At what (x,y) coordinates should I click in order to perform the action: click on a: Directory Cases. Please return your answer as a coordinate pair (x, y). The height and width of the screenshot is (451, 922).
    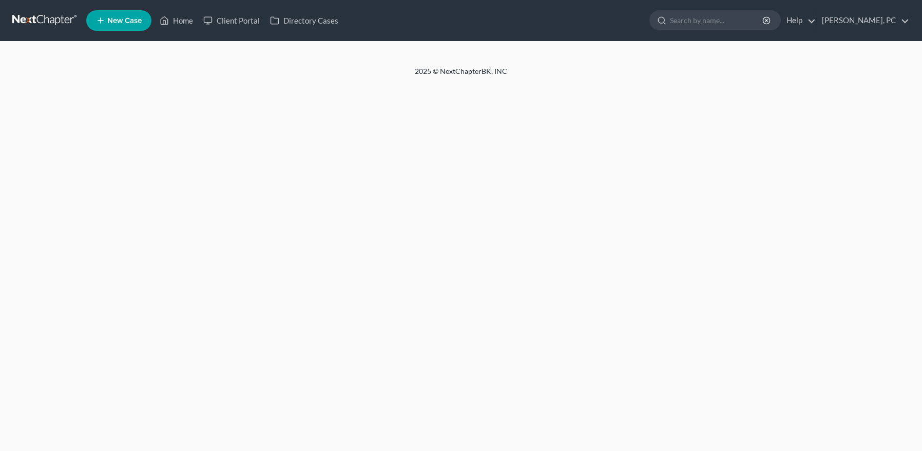
    Looking at the image, I should click on (304, 21).